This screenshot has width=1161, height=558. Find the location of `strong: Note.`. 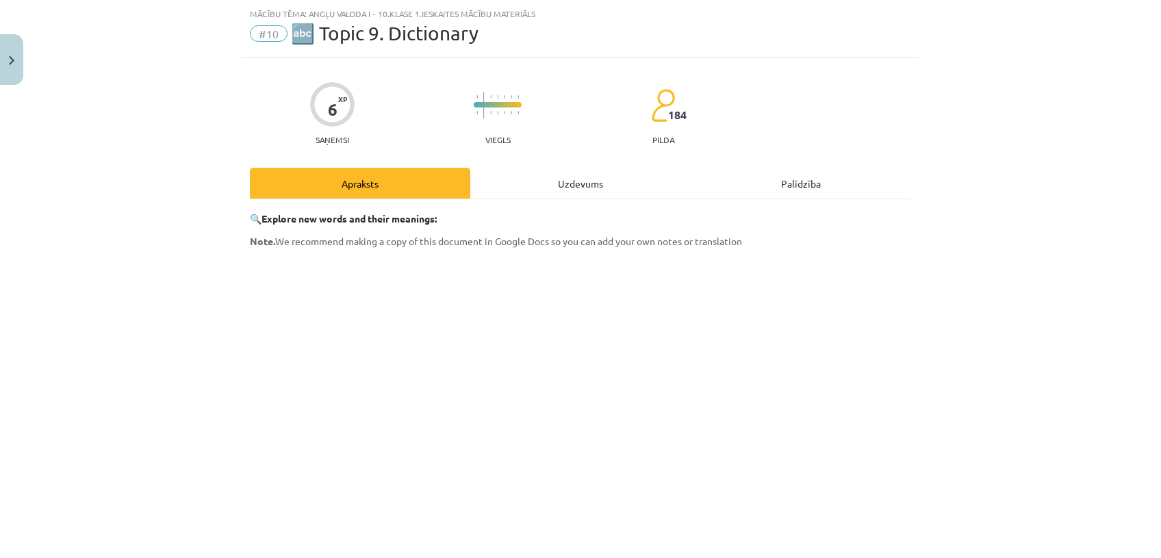

strong: Note. is located at coordinates (262, 241).